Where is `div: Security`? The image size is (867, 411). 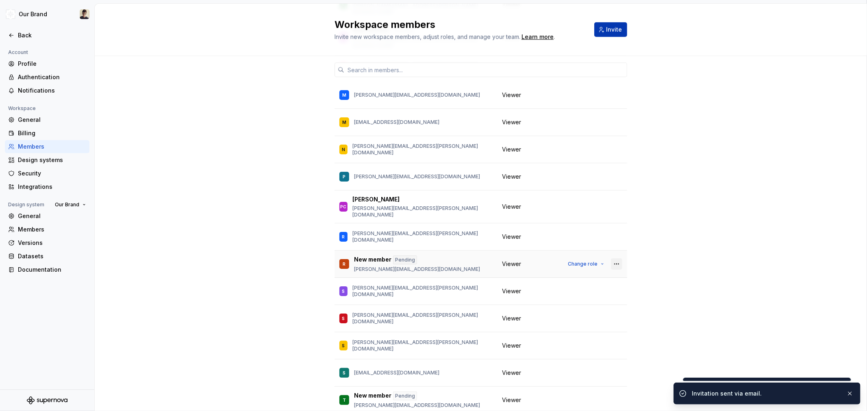 div: Security is located at coordinates (52, 174).